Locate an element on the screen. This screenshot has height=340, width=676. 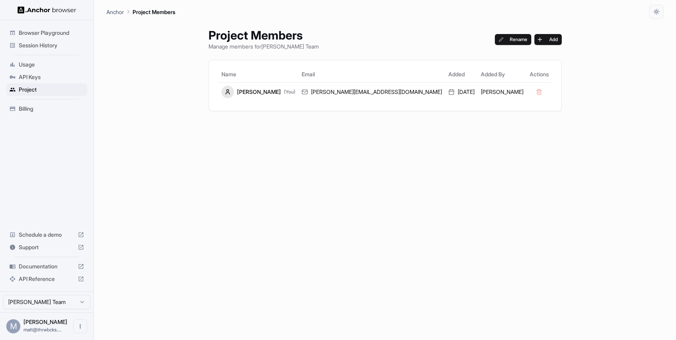
button: Add is located at coordinates (548, 40).